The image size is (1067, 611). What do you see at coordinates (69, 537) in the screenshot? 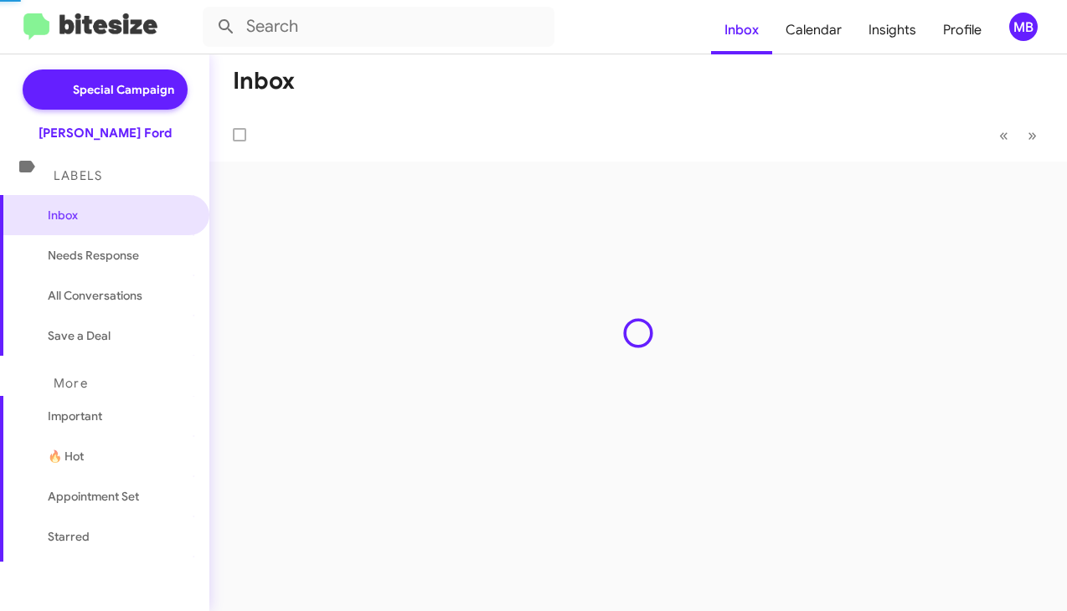
I see `span: Starred` at bounding box center [69, 537].